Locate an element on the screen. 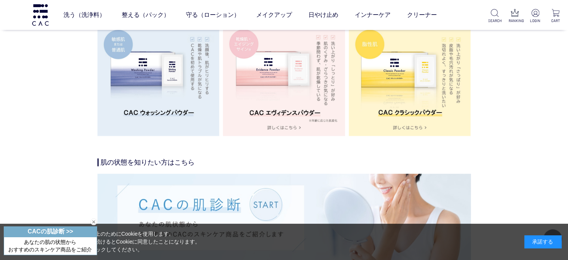  a: メイクアップ is located at coordinates (274, 15).